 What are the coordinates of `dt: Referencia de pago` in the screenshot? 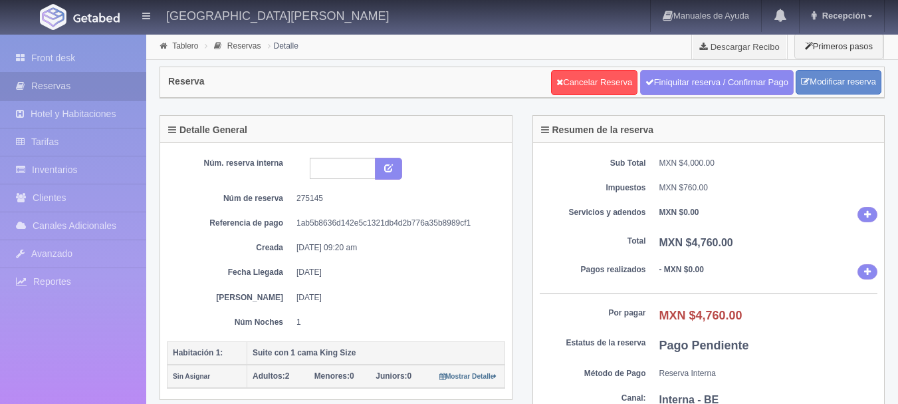 It's located at (230, 223).